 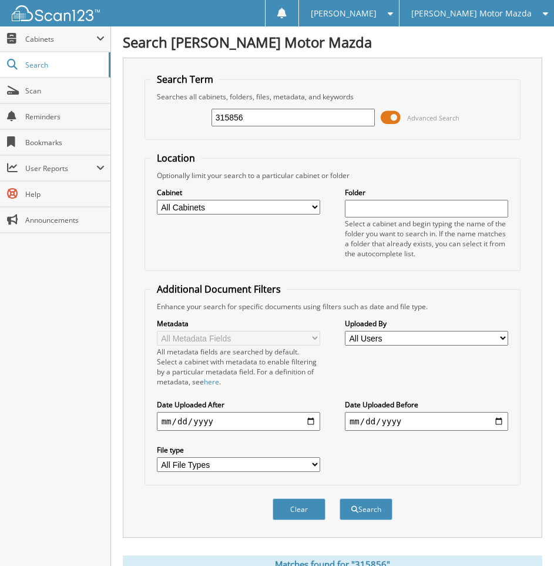 I want to click on label: Folder, so click(x=427, y=192).